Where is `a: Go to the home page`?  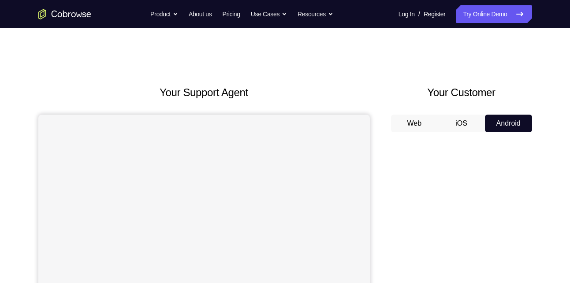
a: Go to the home page is located at coordinates (65, 14).